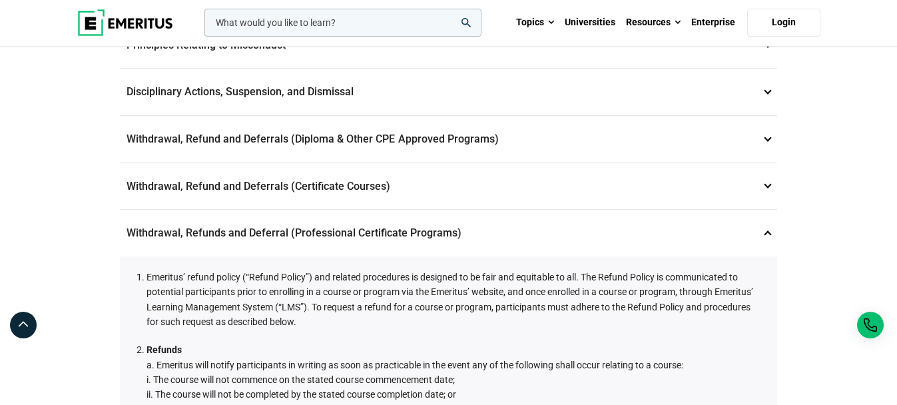  I want to click on span: ii. The course will not be completed by the stated course completion date; or, so click(301, 394).